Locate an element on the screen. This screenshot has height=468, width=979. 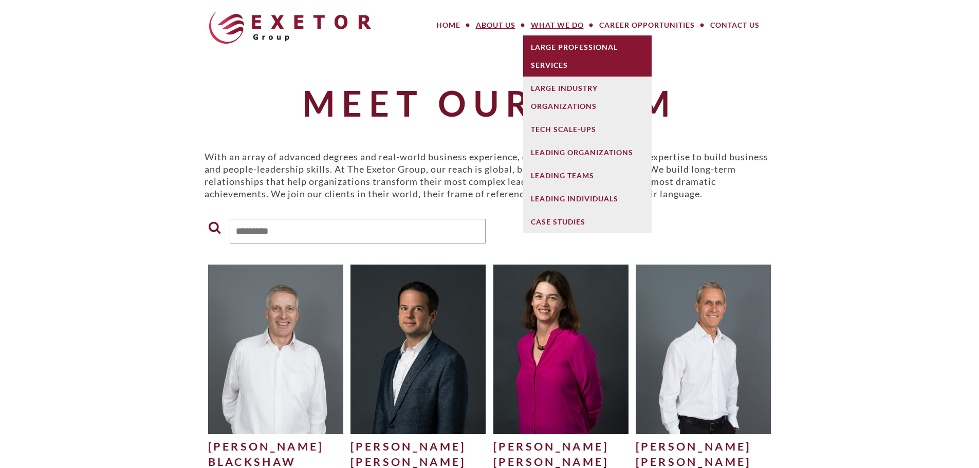
a: Tech Scale-Ups is located at coordinates (587, 129).